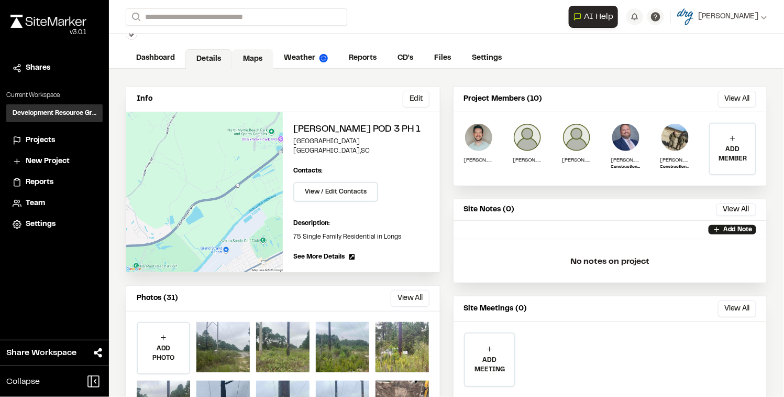  Describe the element at coordinates (48, 32) in the screenshot. I see `div: Oh geez...please don't...` at that location.